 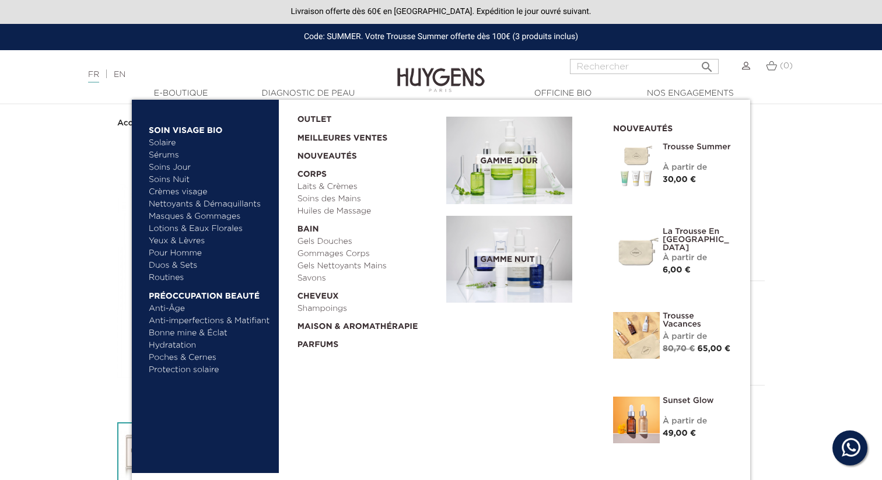 What do you see at coordinates (786, 66) in the screenshot?
I see `span: (0)` at bounding box center [786, 66].